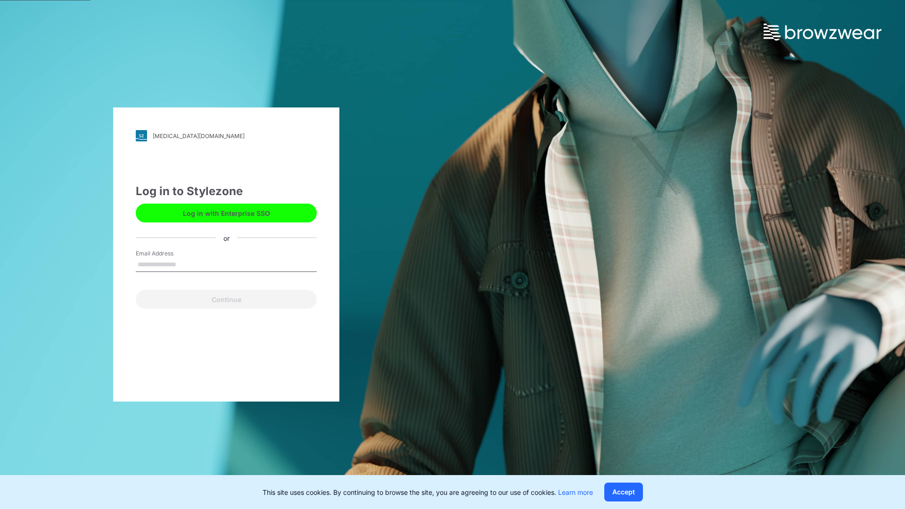 This screenshot has width=905, height=509. What do you see at coordinates (823, 32) in the screenshot?
I see `img: browzwear-logo.73288ffb.svg` at bounding box center [823, 32].